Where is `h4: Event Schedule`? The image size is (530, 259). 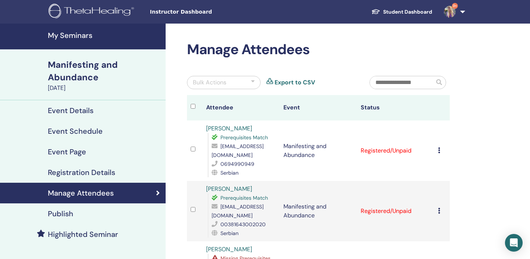
h4: Event Schedule is located at coordinates (75, 131).